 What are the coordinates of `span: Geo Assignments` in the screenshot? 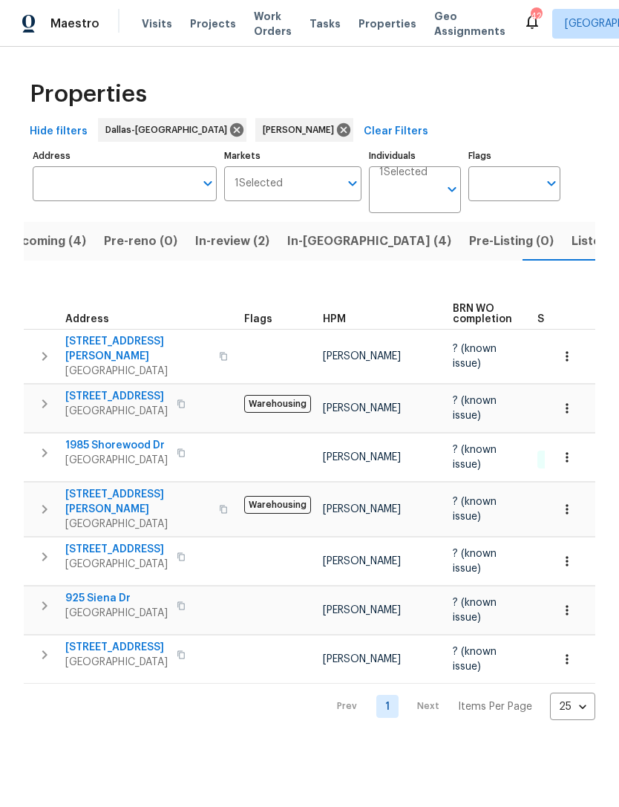 It's located at (470, 24).